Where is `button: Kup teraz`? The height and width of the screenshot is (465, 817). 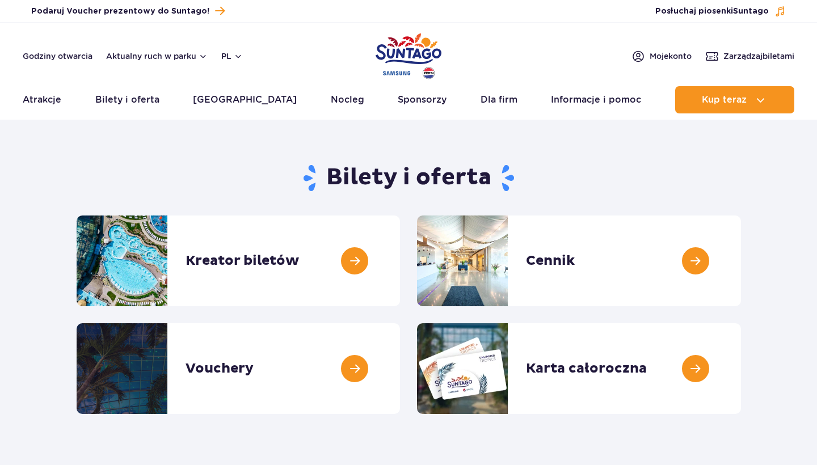
button: Kup teraz is located at coordinates (734, 100).